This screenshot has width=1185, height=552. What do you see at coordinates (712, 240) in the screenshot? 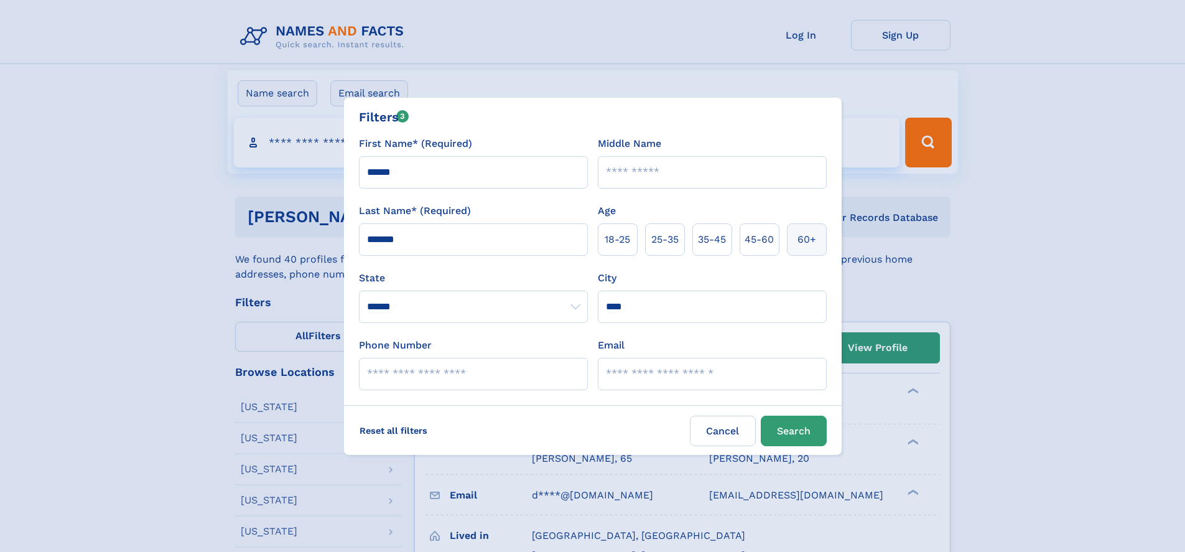
I see `span: 35‑45` at bounding box center [712, 240].